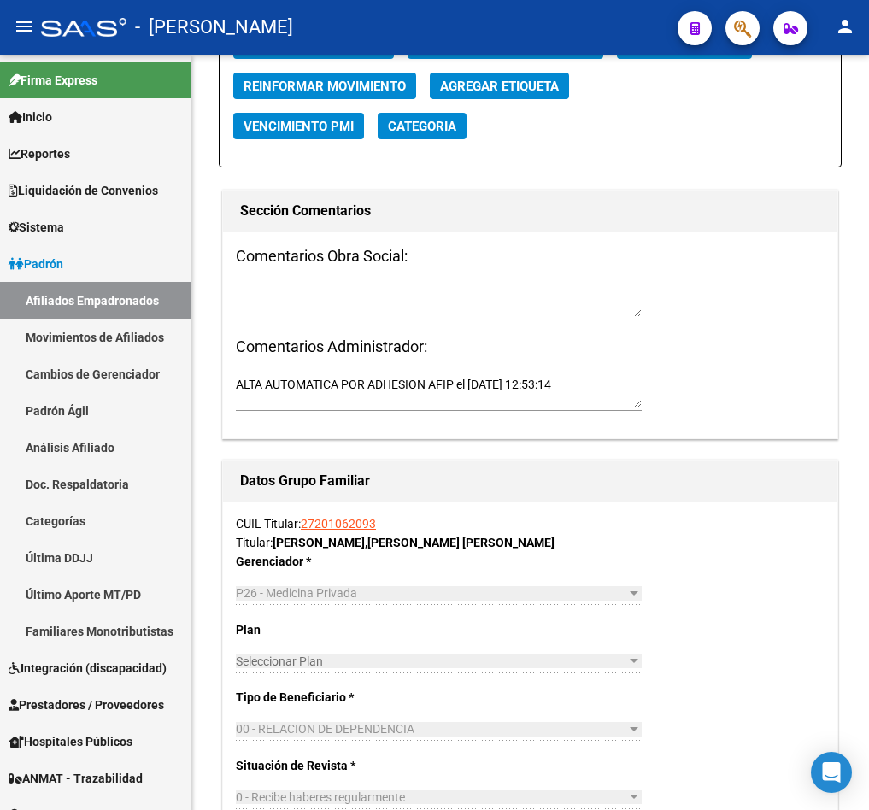  Describe the element at coordinates (324, 766) in the screenshot. I see `p: Situación de Revista *` at that location.